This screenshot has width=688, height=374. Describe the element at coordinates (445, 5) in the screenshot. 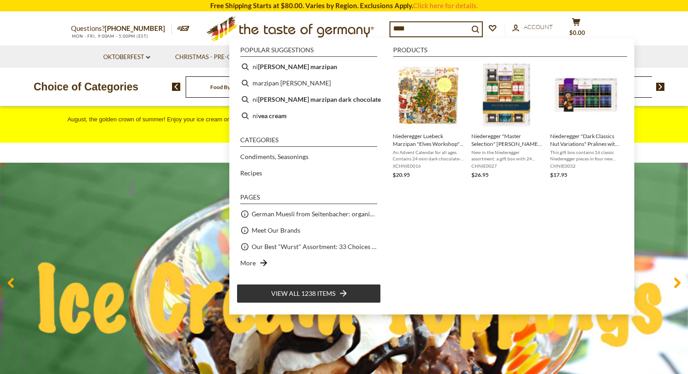

I see `a: Click here for details.` at that location.